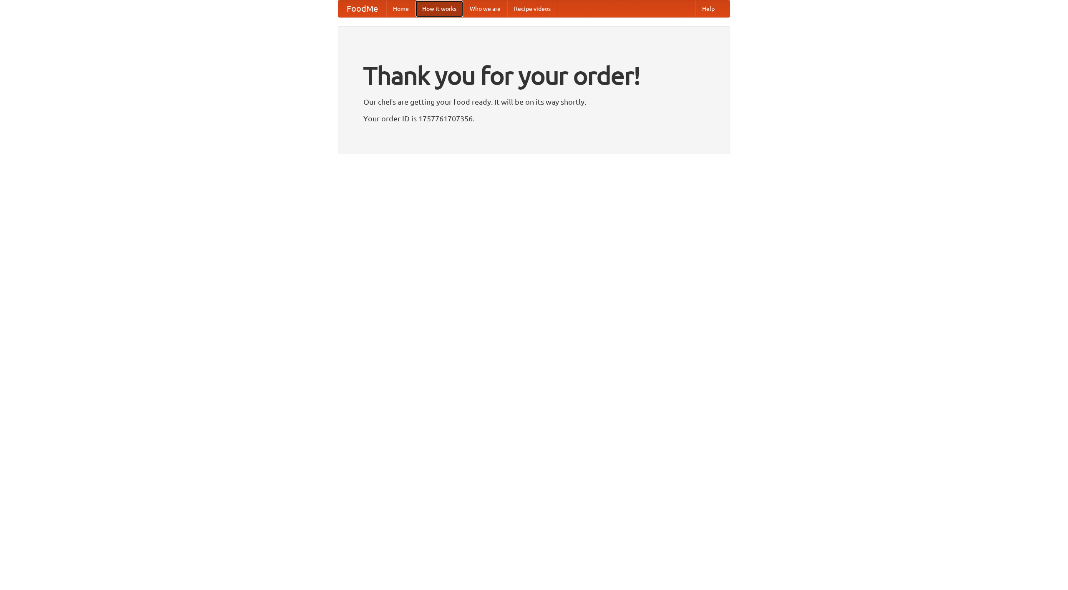 Image resolution: width=1068 pixels, height=590 pixels. I want to click on a: Recipe videos, so click(532, 9).